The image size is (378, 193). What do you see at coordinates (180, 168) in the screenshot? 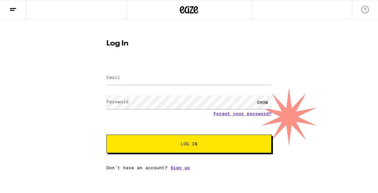
I see `a: Sign up` at bounding box center [180, 168].